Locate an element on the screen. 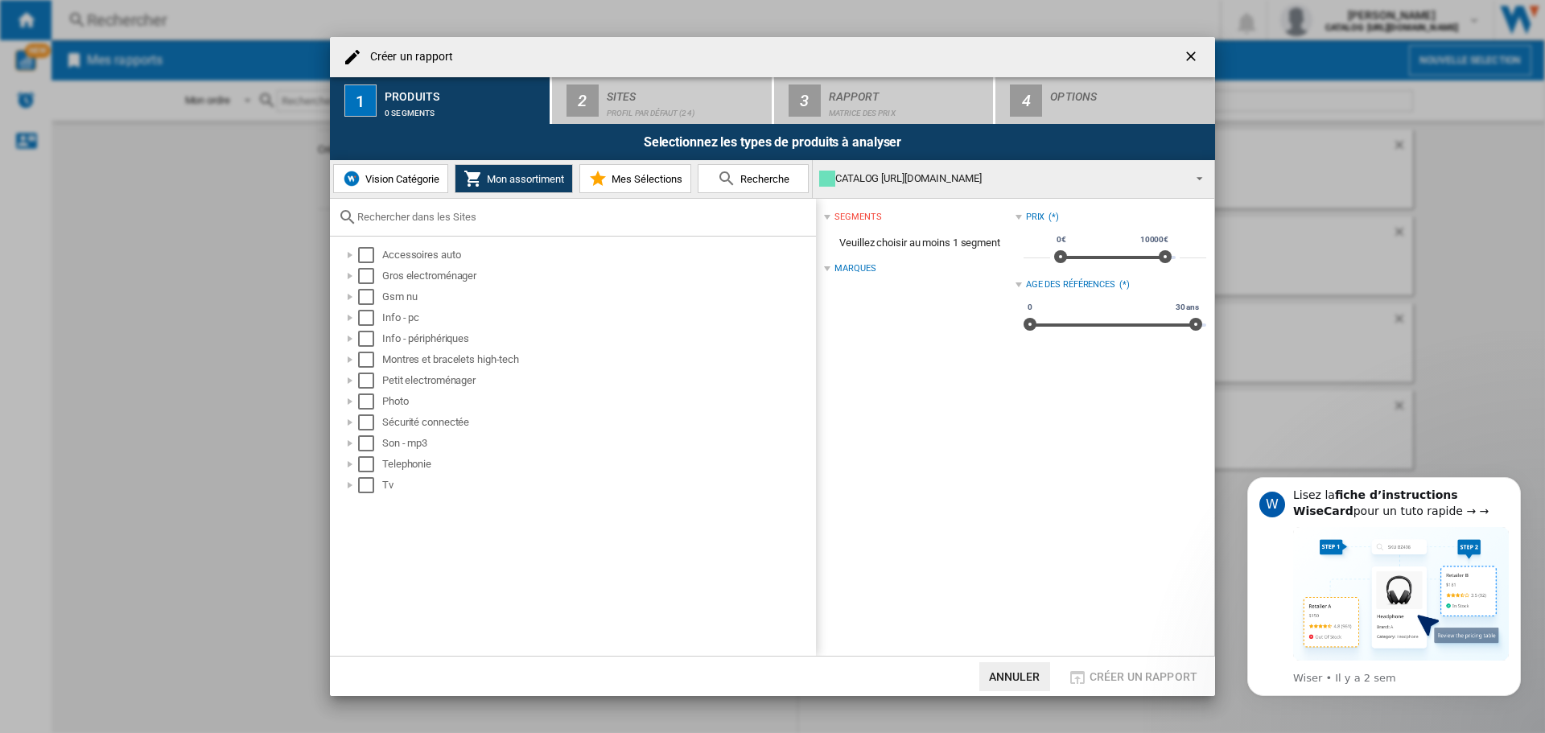 This screenshot has width=1545, height=733. div: 1 is located at coordinates (361, 101).